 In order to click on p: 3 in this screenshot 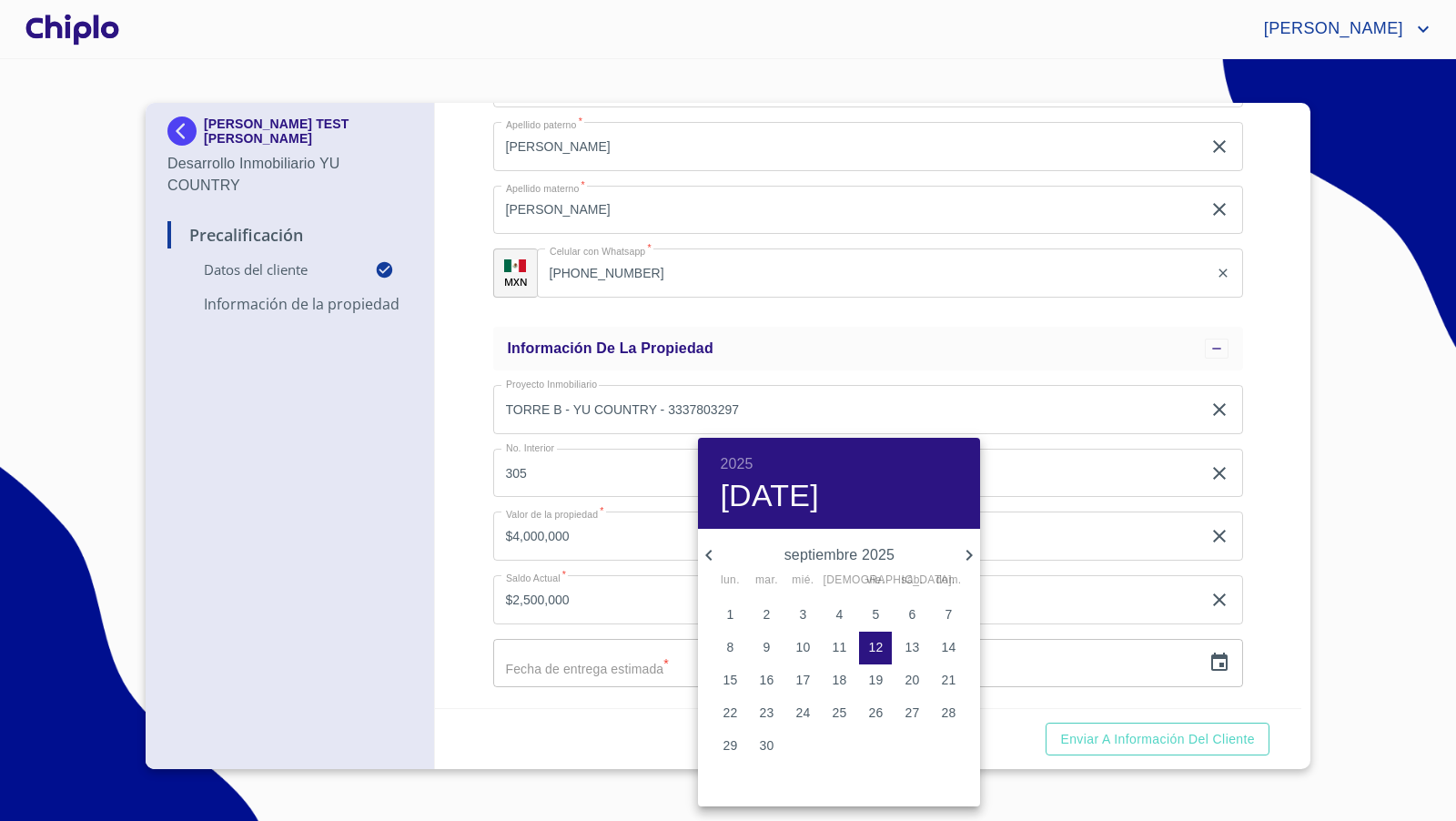, I will do `click(802, 614)`.